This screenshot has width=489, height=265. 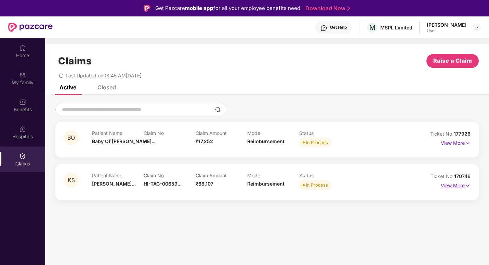 I want to click on img: svg+xml;base64,PHN2ZyBpZD0iQ2xhaW0iIHhtbG5zPSJodHRwOi8vd3d3LnczLm9yZy8yMDAwL3N2ZyIgd2lkdGg9IjIwIi..., so click(x=23, y=156).